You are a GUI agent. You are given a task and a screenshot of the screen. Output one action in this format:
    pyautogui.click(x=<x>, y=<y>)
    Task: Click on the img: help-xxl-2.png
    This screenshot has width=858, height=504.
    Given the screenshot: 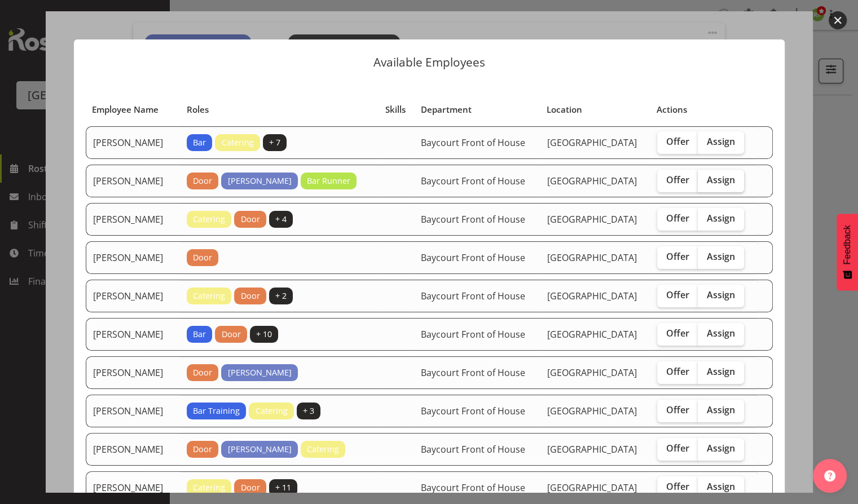 What is the action you would take?
    pyautogui.click(x=830, y=476)
    